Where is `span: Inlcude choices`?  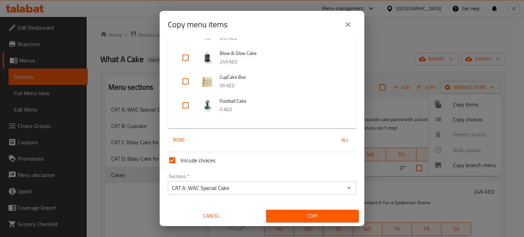 span: Inlcude choices is located at coordinates (198, 160).